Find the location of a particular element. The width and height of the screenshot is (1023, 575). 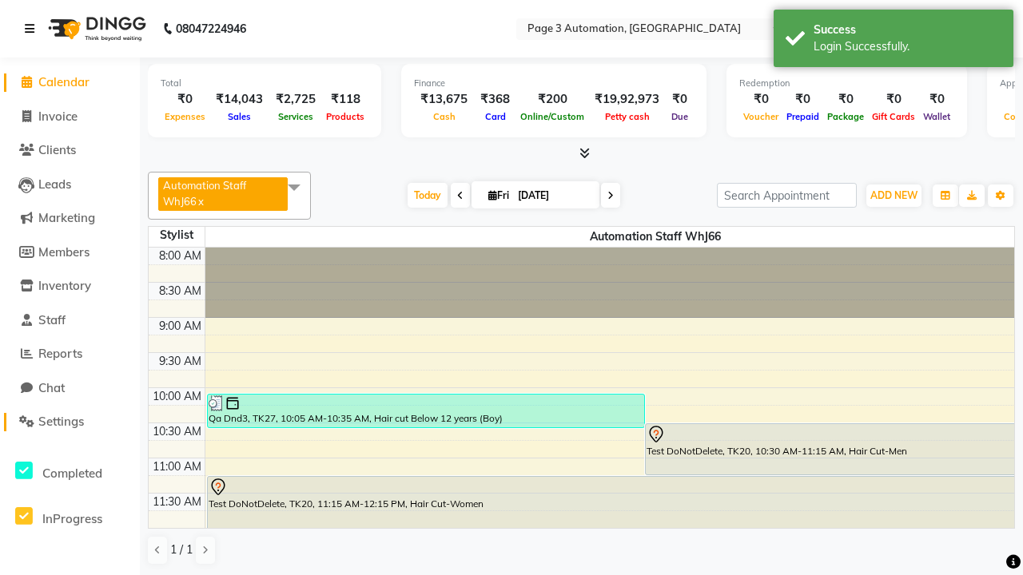

a: Marketing is located at coordinates (70, 218).